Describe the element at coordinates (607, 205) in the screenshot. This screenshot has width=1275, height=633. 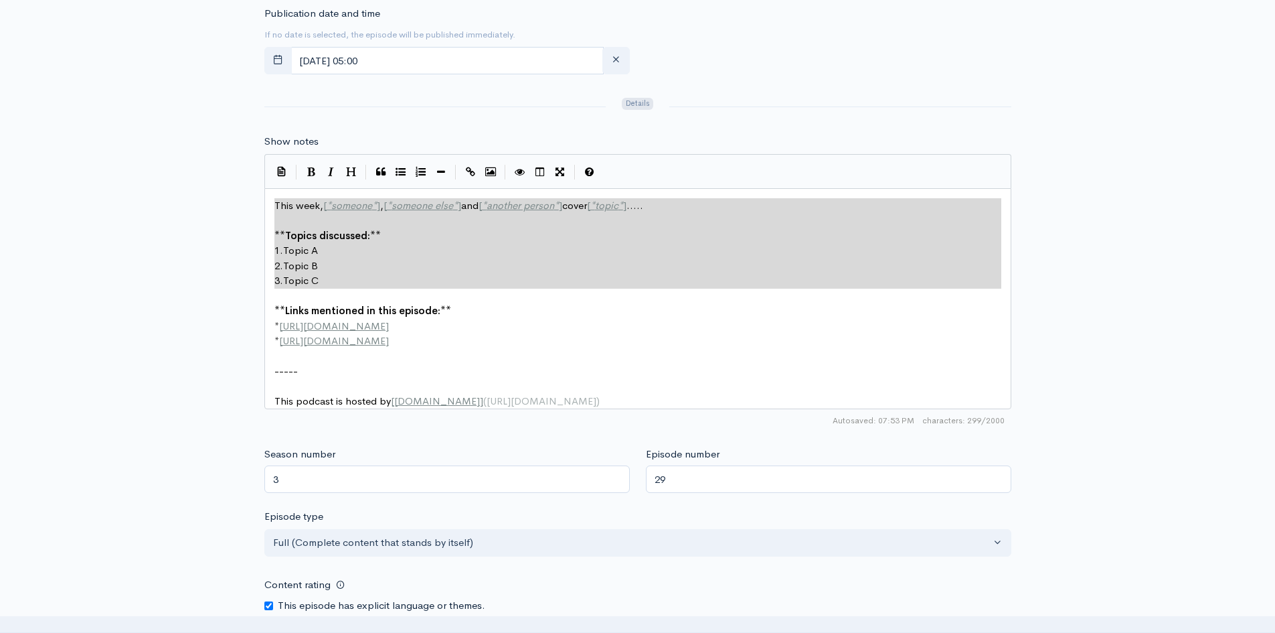
I see `span: topic` at that location.